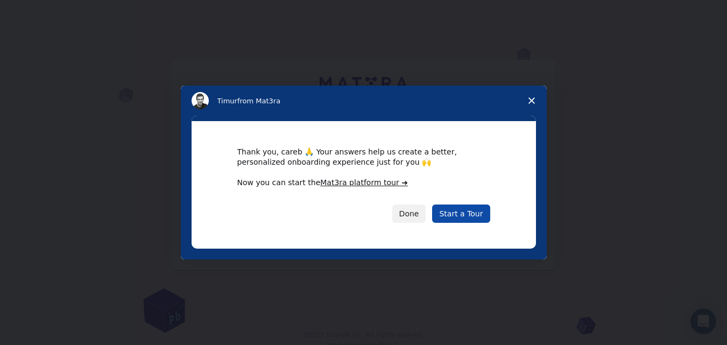 This screenshot has width=727, height=345. Describe the element at coordinates (41, 12) in the screenshot. I see `span: Support` at that location.